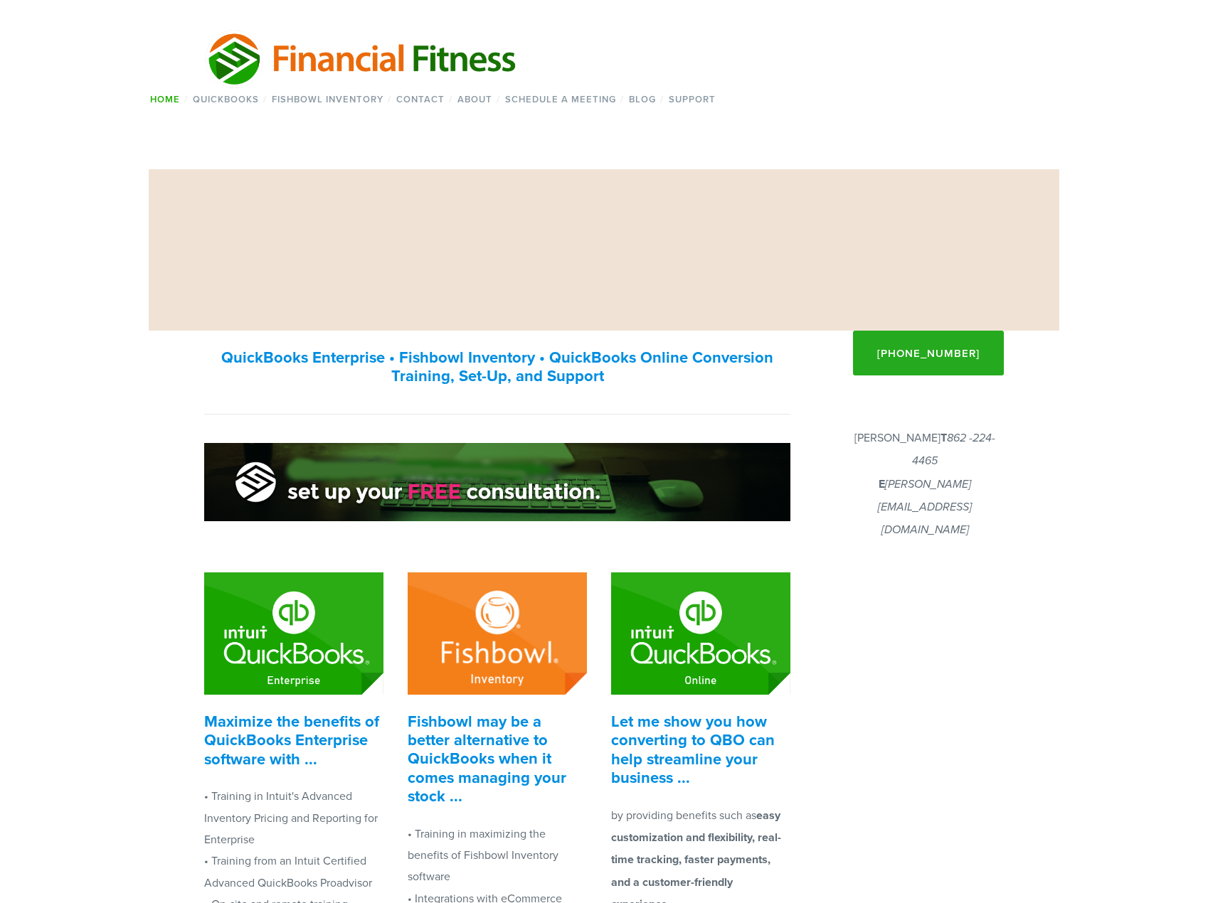  Describe the element at coordinates (604, 250) in the screenshot. I see `h1: Your trusted Quickbooks, Fishbowl, and inventory expert.` at that location.